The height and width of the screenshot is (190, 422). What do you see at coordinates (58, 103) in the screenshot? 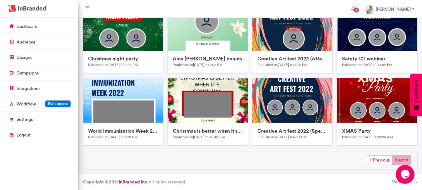
I see `span: Early access` at bounding box center [58, 103].